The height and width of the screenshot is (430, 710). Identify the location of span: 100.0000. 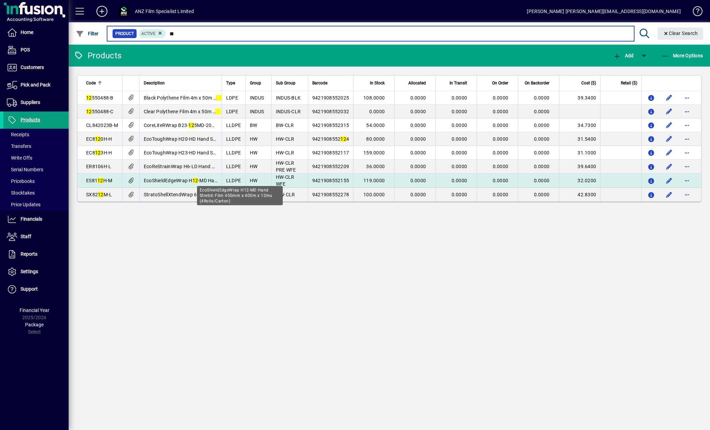
(374, 195).